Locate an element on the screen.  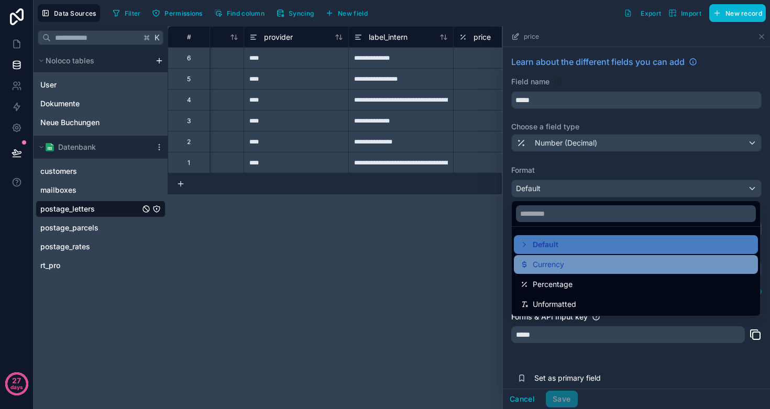
a: User is located at coordinates (85, 85).